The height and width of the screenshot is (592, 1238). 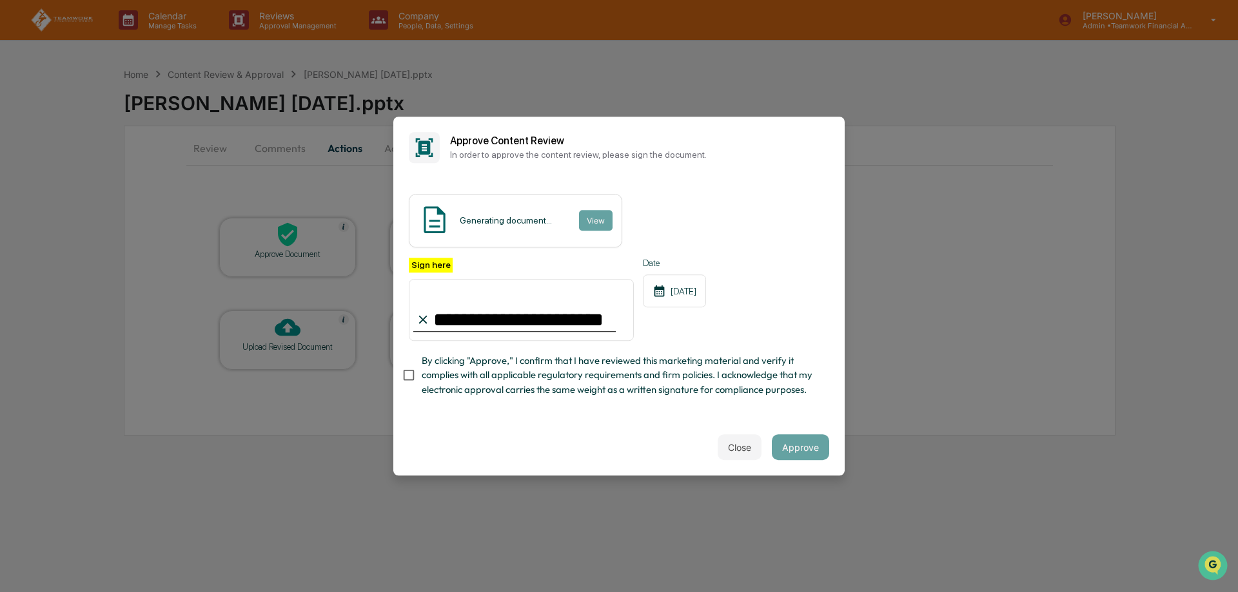 I want to click on h2: Approve Content Review, so click(x=640, y=141).